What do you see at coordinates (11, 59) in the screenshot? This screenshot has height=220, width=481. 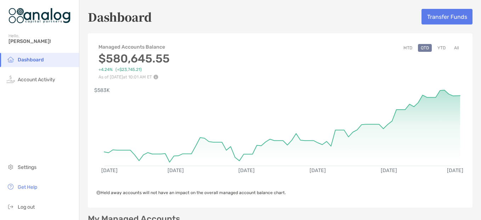 I see `img: household icon` at bounding box center [11, 59].